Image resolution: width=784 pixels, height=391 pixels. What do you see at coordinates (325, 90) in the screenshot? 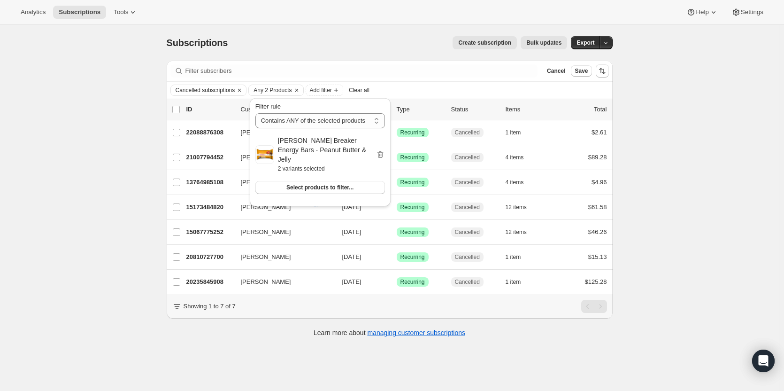
I see `button: Add filter` at bounding box center [325, 90].